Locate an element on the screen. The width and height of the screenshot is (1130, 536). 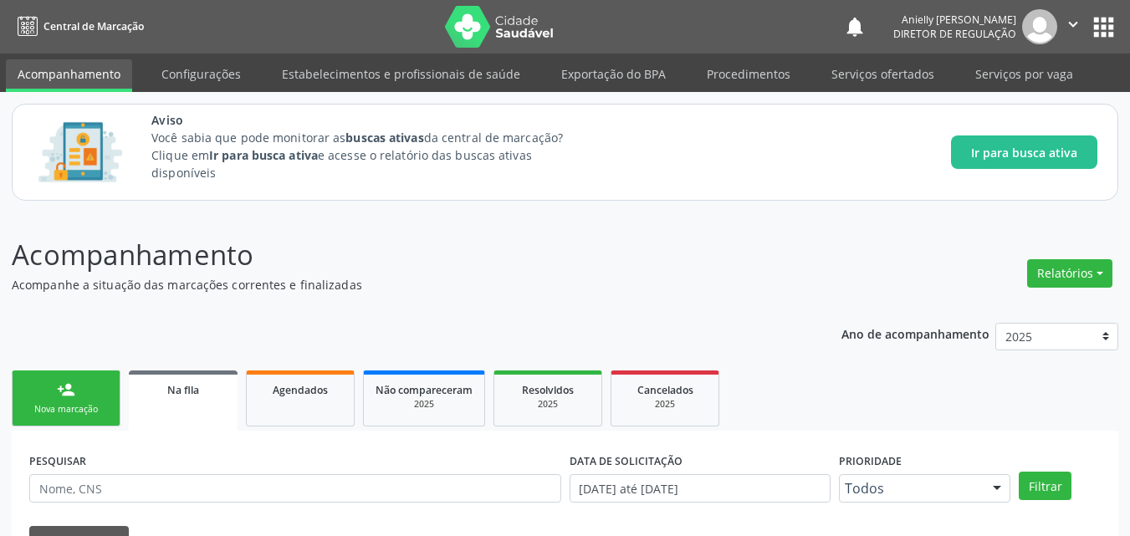
span: Aviso is located at coordinates (372, 120).